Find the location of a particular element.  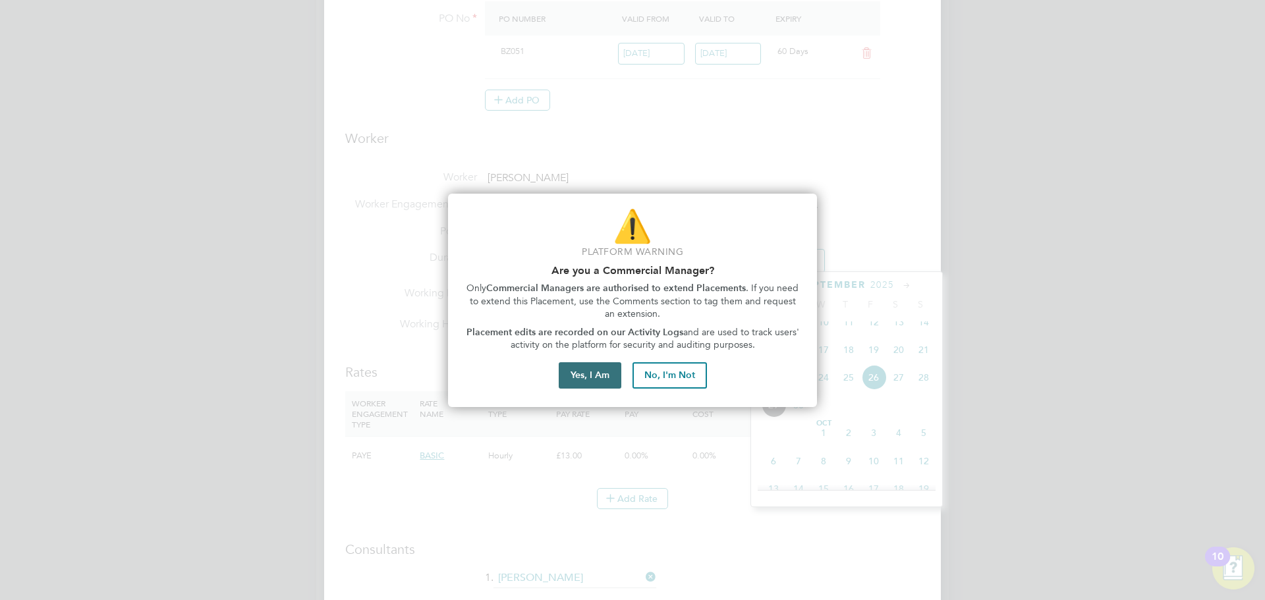

strong: Placement edits are recorded on our Activity Logs is located at coordinates (574, 332).